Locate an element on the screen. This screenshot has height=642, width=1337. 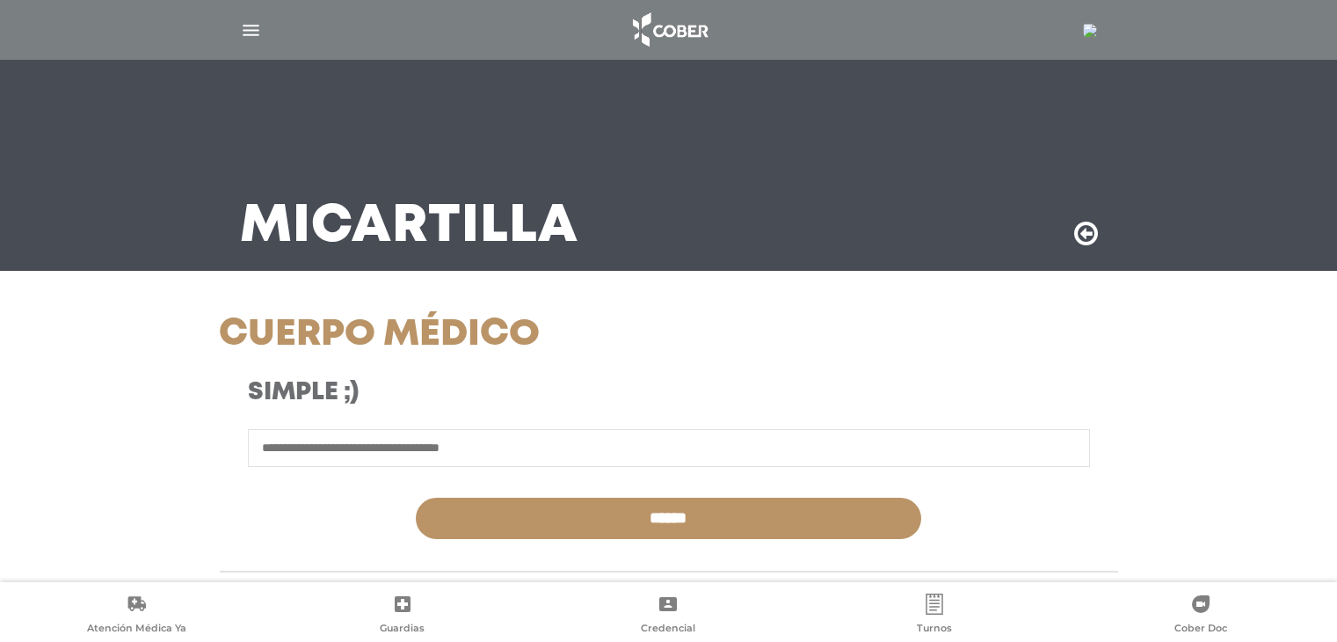
a: Guardias is located at coordinates (402, 615).